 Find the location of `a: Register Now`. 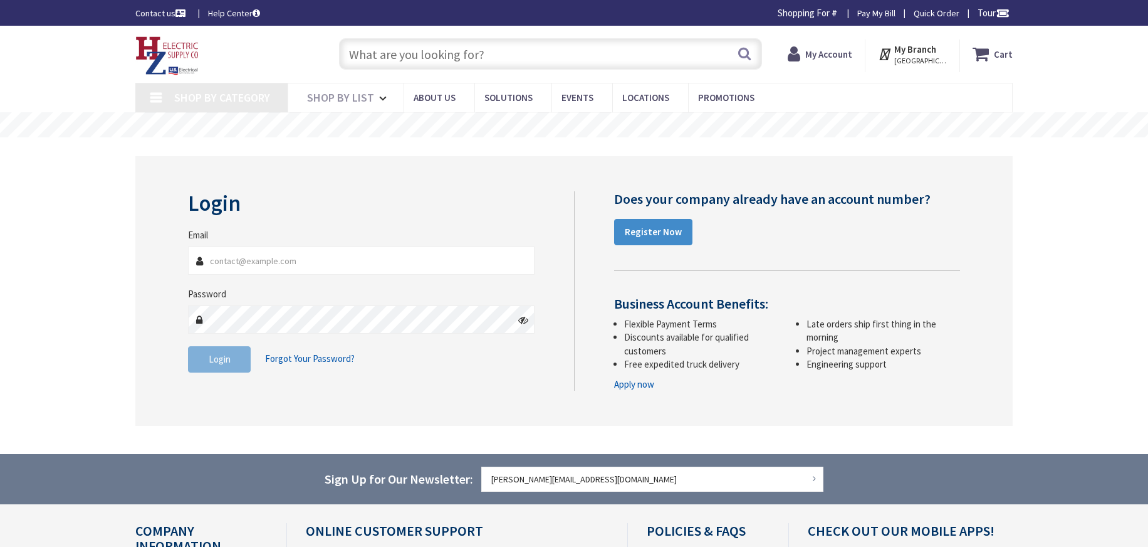

a: Register Now is located at coordinates (653, 232).